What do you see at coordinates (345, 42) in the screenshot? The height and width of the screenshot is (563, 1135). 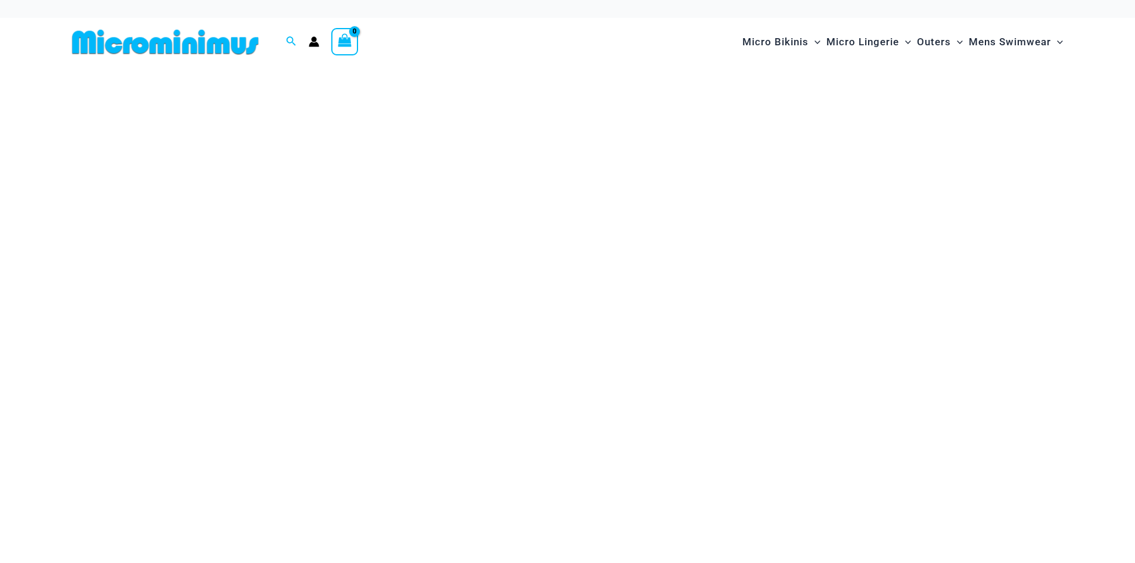 I see `a: View Shopping Cart, empty` at bounding box center [345, 42].